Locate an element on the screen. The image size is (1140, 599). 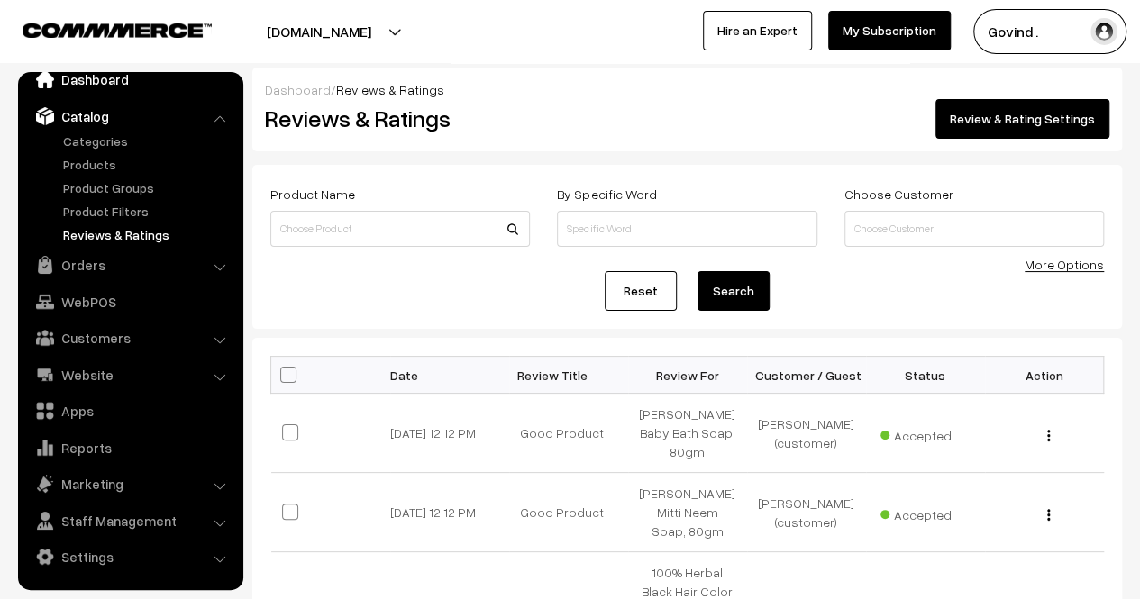
a: WebPOS is located at coordinates (130, 302).